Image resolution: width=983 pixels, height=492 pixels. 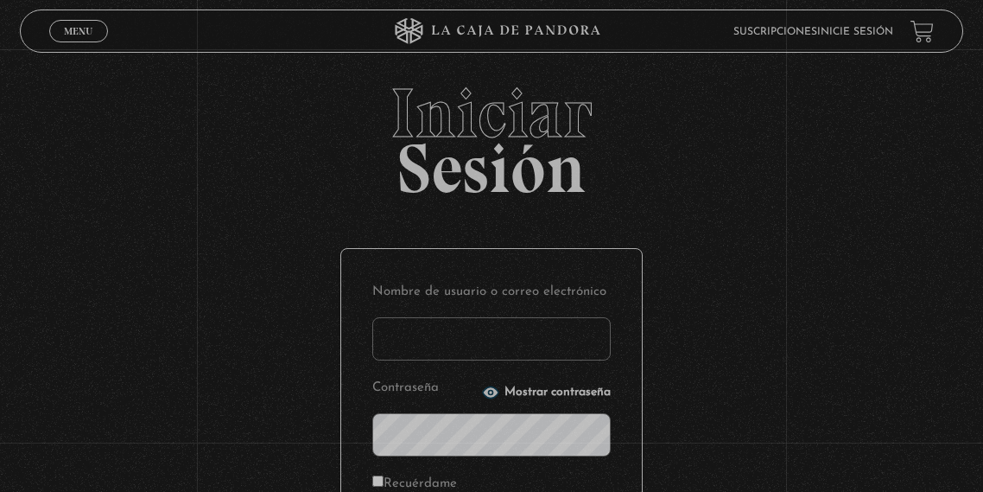 What do you see at coordinates (855, 32) in the screenshot?
I see `a: Inicie sesión` at bounding box center [855, 32].